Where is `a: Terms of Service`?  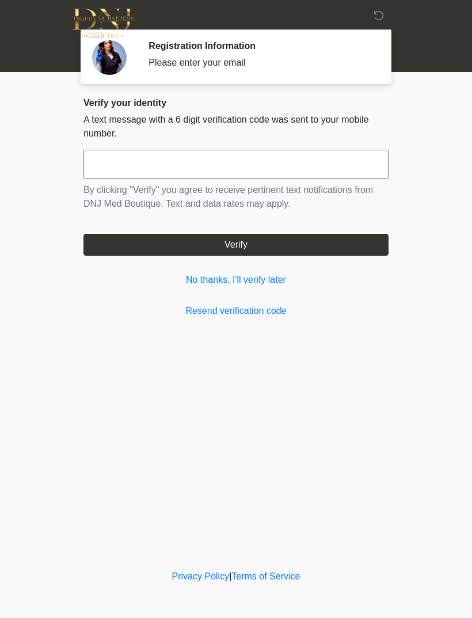
a: Terms of Service is located at coordinates (266, 576).